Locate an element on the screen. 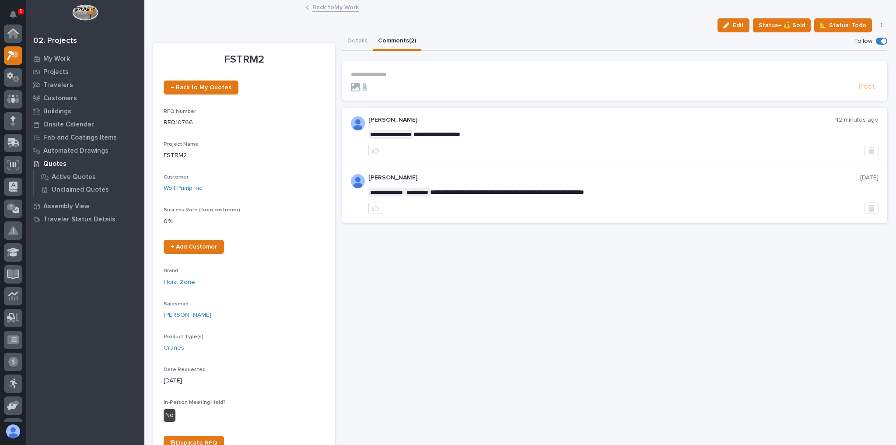 Image resolution: width=896 pixels, height=445 pixels. p: Customers is located at coordinates (60, 98).